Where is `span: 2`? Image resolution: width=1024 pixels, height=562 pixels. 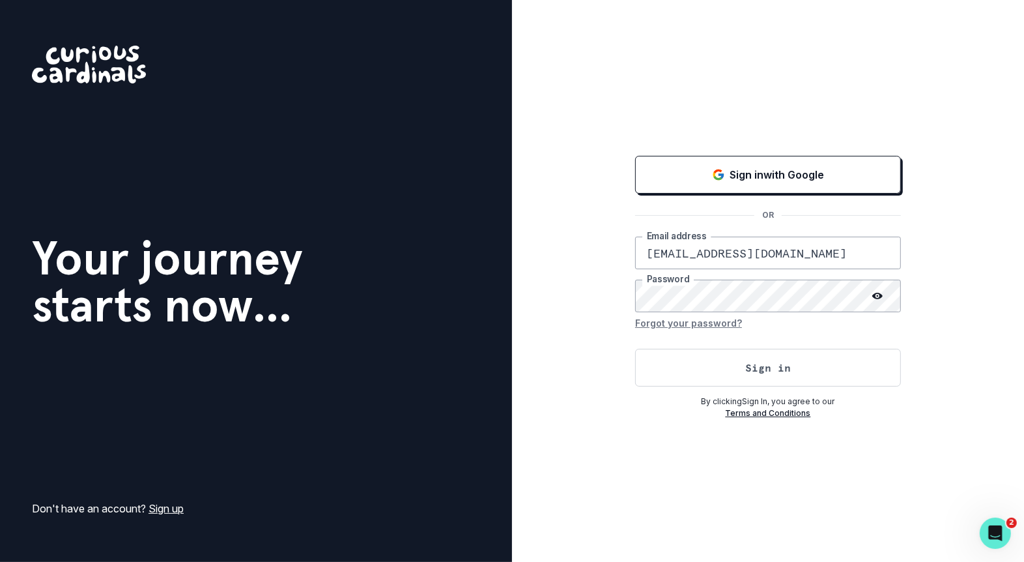 span: 2 is located at coordinates (1012, 522).